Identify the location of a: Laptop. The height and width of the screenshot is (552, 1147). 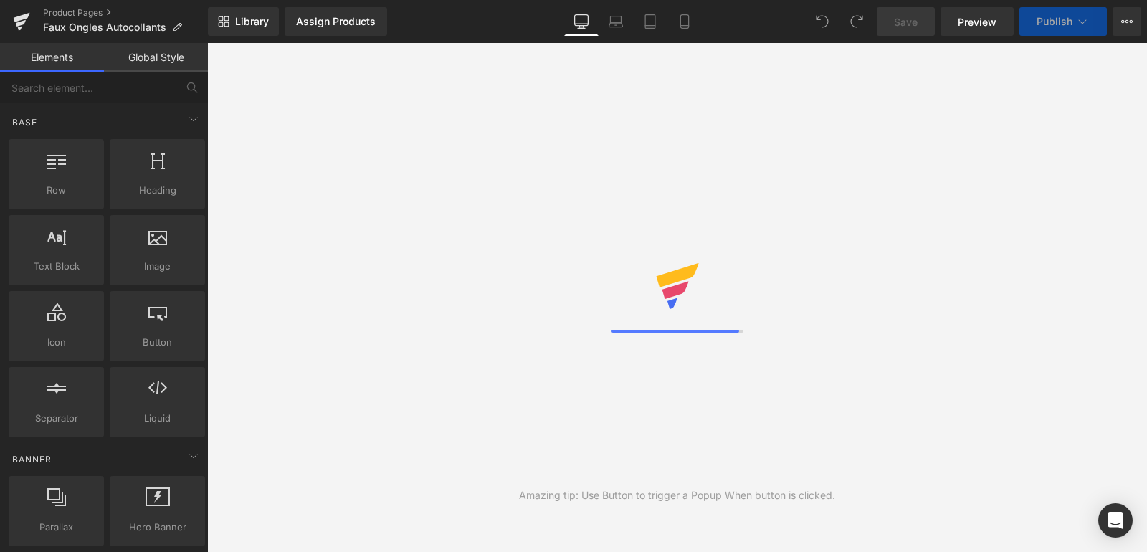
(616, 22).